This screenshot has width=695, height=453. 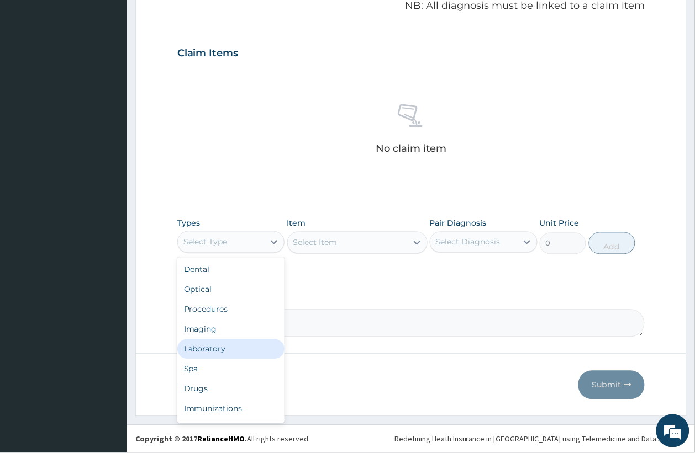 I want to click on button: Submit, so click(x=611, y=385).